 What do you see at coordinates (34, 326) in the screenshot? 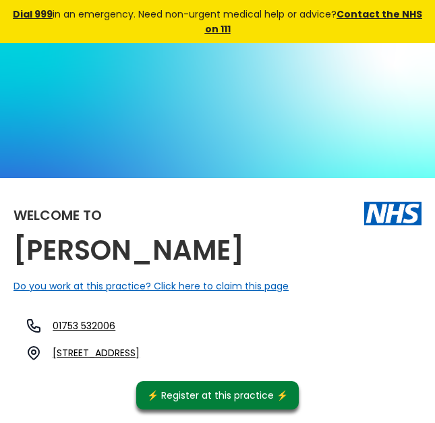
I see `img: telephone icon` at bounding box center [34, 326].